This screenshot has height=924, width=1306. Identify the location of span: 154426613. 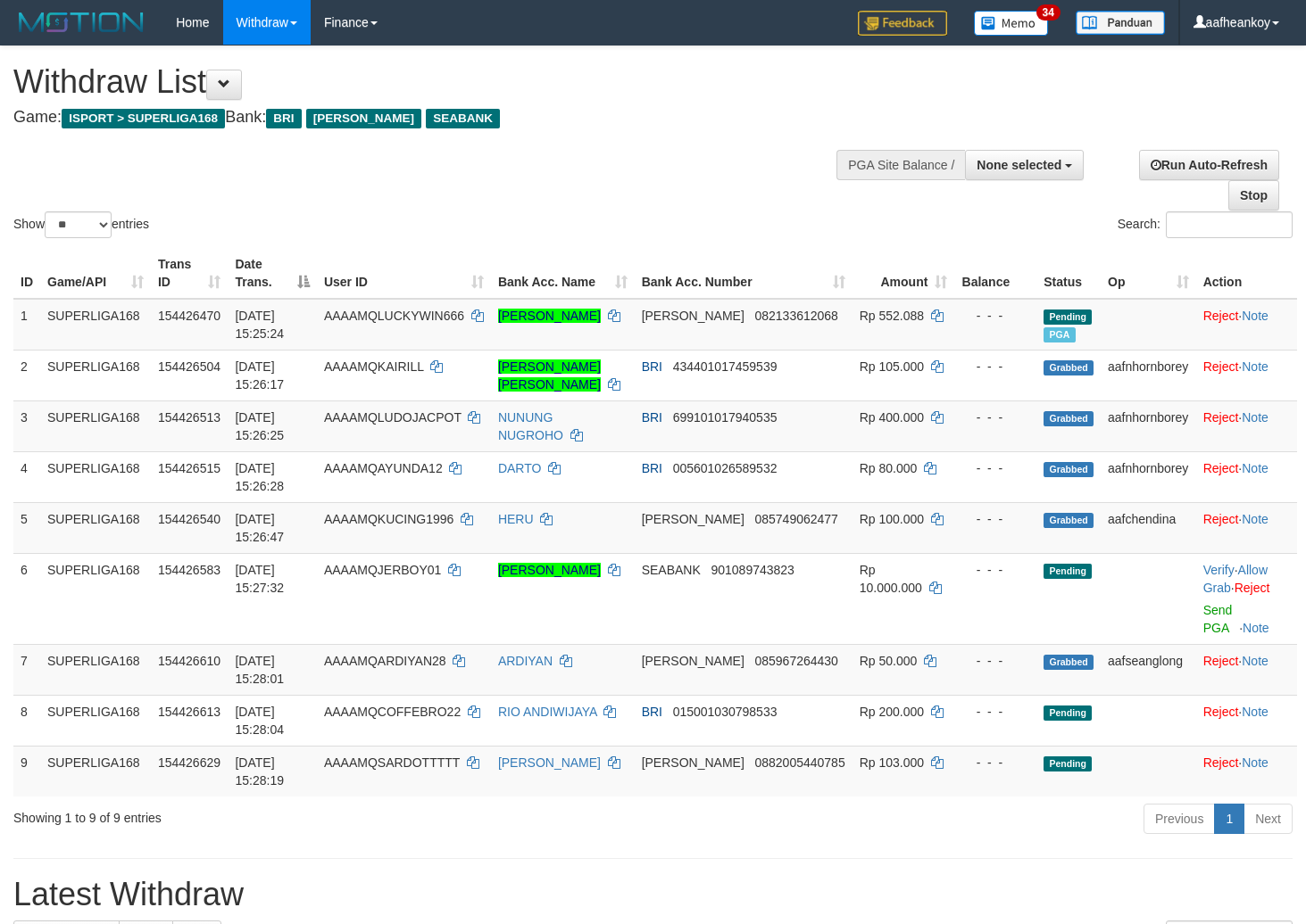
(189, 712).